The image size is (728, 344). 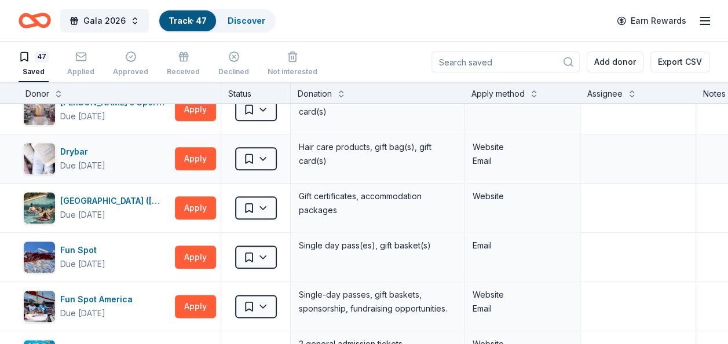 What do you see at coordinates (505, 62) in the screenshot?
I see `input: Search saved` at bounding box center [505, 62].